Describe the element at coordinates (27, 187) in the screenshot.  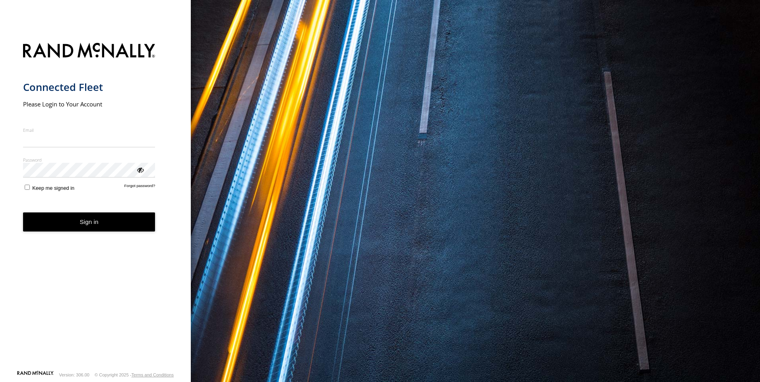
I see `input: Keep me signed in` at that location.